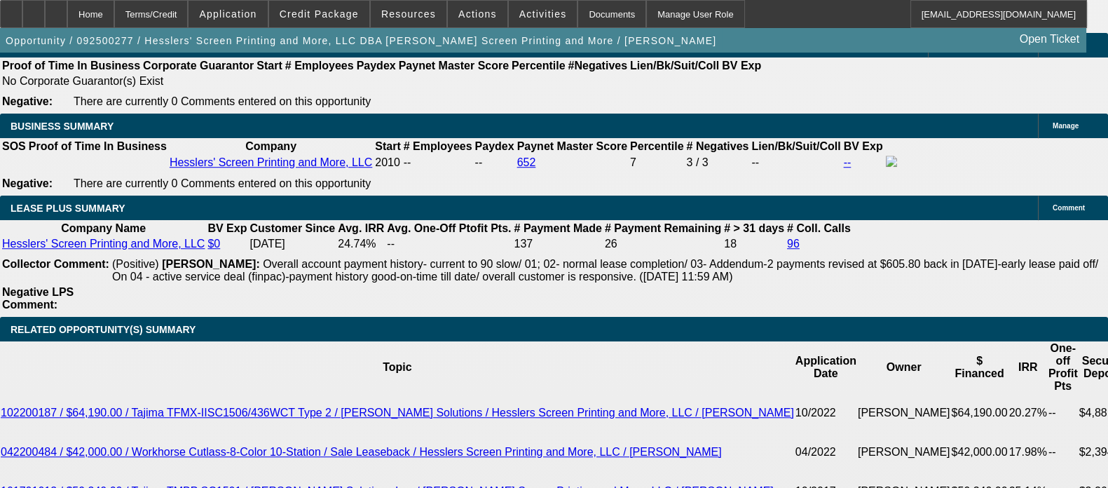 This screenshot has height=488, width=1108. Describe the element at coordinates (826, 452) in the screenshot. I see `td: 04/2022` at that location.